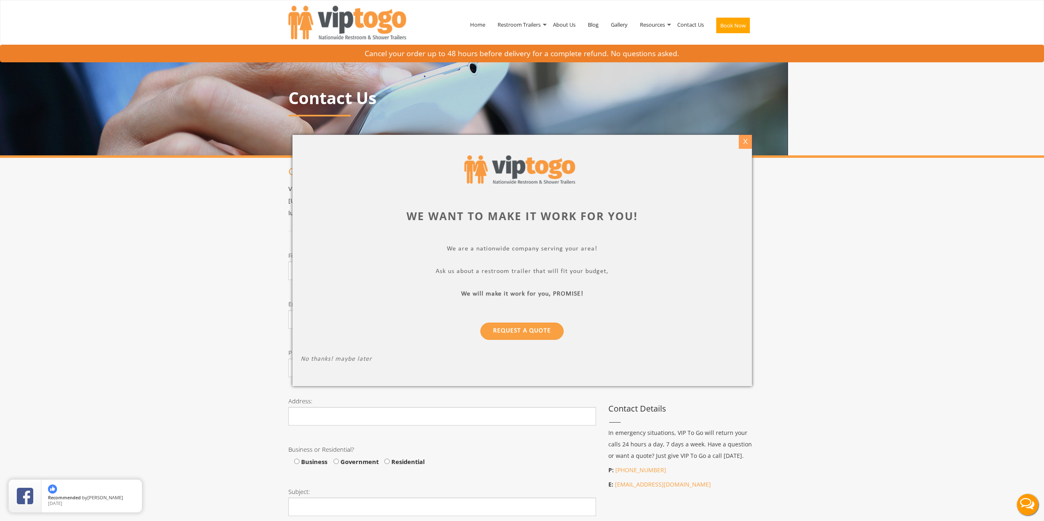  Describe the element at coordinates (522, 216) in the screenshot. I see `div: We want to make it work for you!` at that location.